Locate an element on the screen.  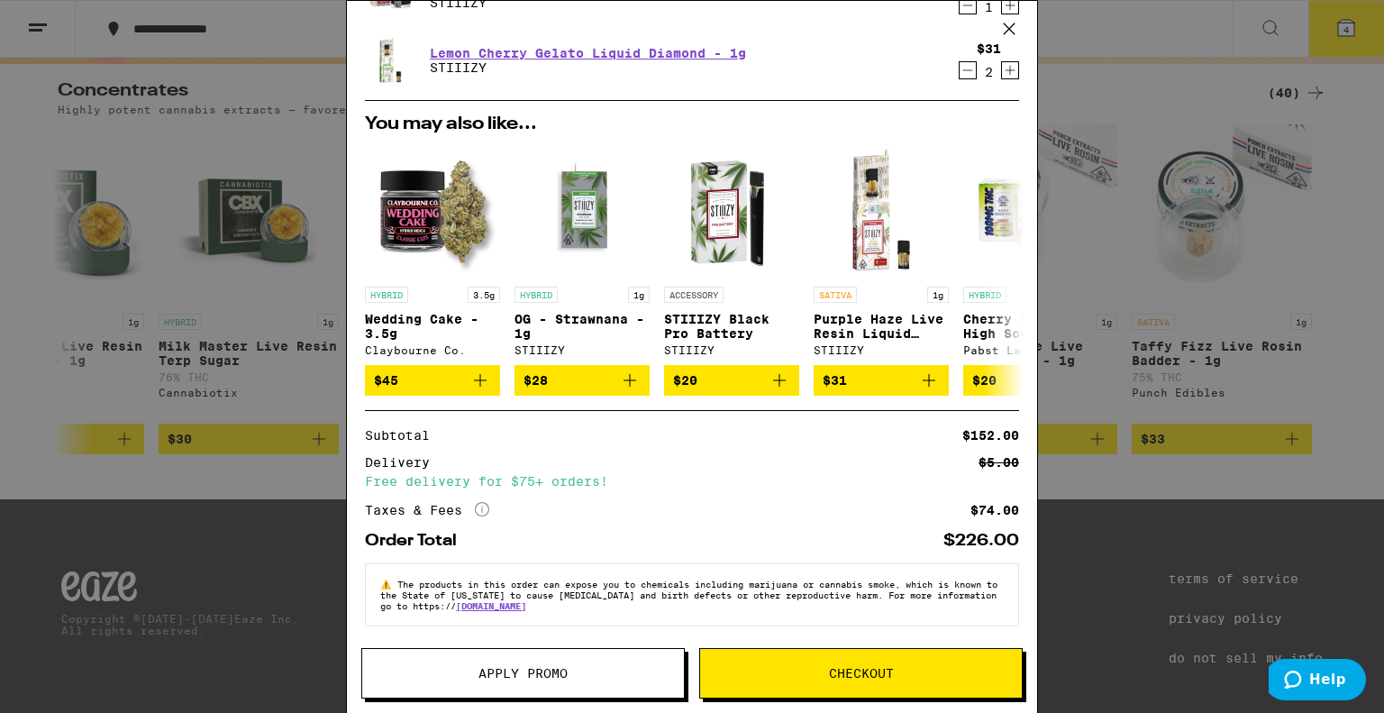
span: $31 is located at coordinates (835, 380).